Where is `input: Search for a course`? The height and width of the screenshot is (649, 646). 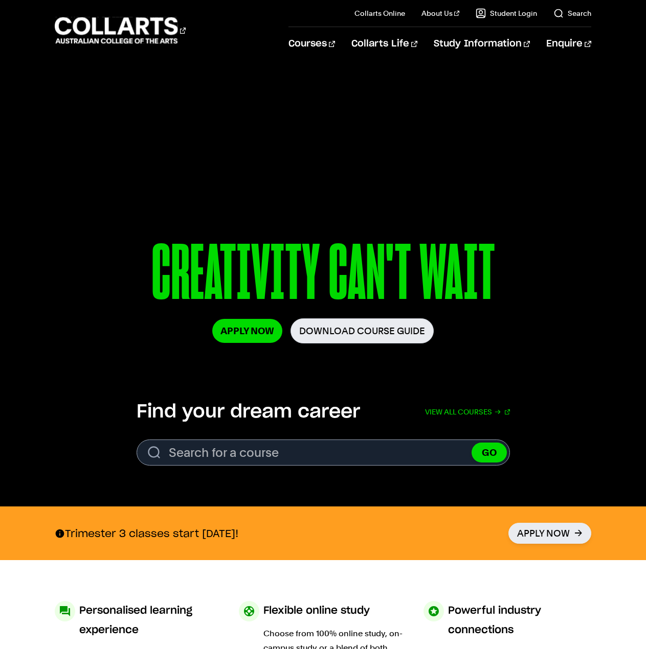
input: Search for a course is located at coordinates (323, 452).